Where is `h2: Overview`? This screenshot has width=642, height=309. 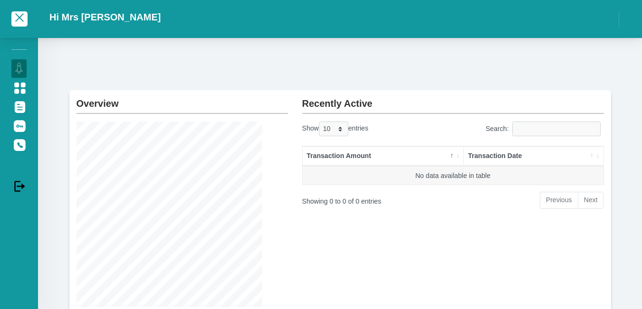
h2: Overview is located at coordinates (182, 100).